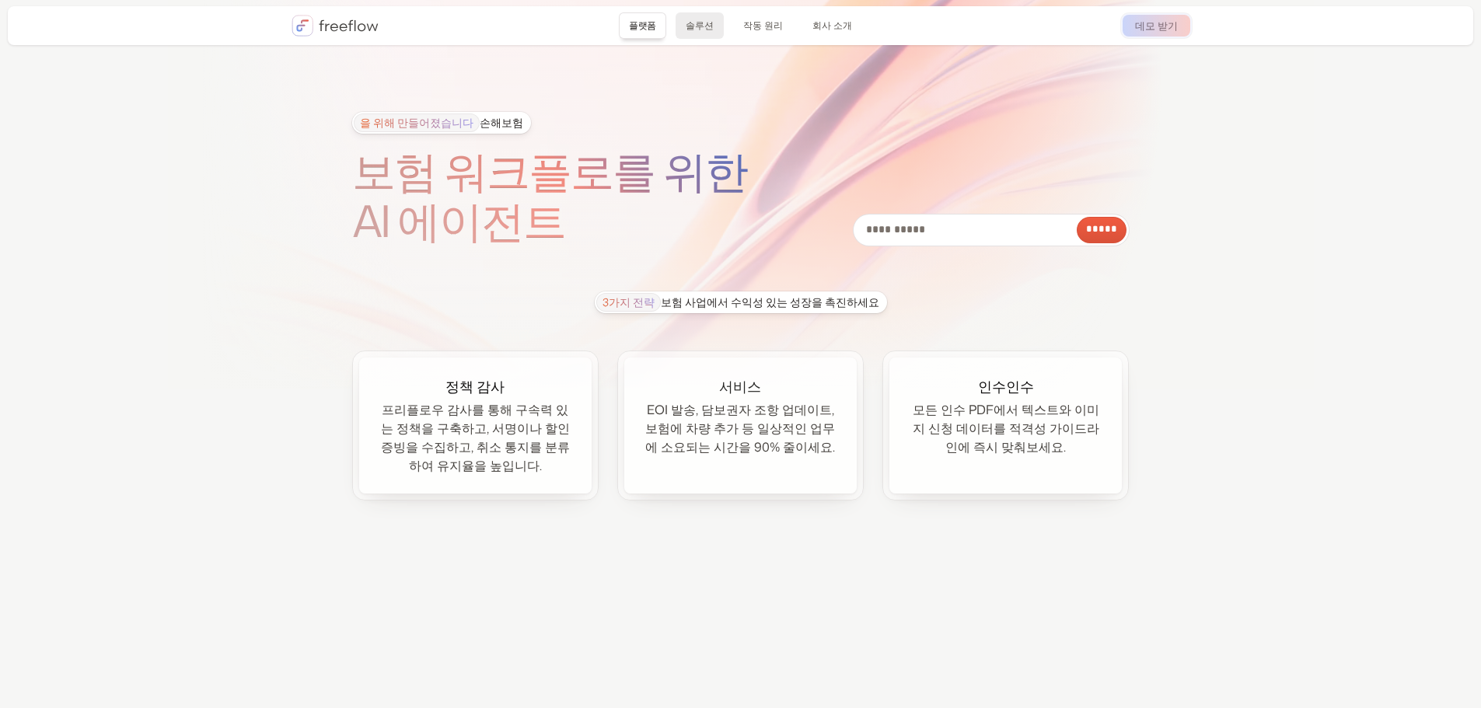 Image resolution: width=1481 pixels, height=708 pixels. I want to click on font: 손해보험, so click(501, 122).